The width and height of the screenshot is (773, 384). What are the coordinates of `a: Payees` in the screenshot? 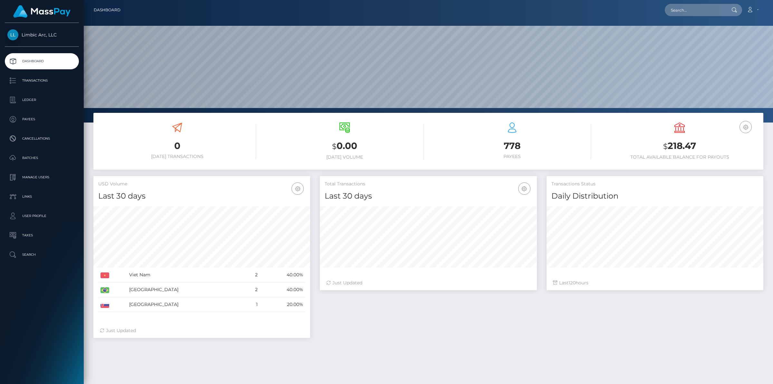 It's located at (42, 119).